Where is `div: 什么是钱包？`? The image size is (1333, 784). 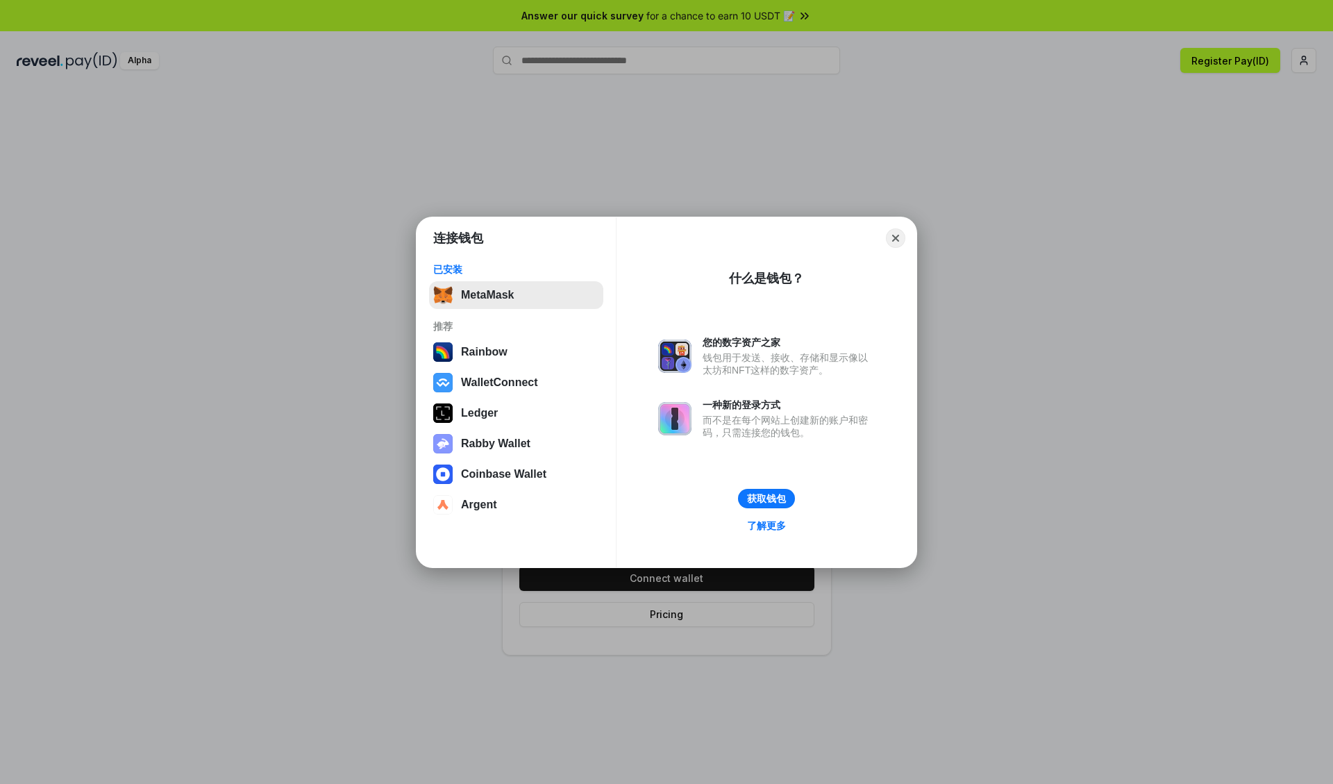
div: 什么是钱包？ is located at coordinates (766, 278).